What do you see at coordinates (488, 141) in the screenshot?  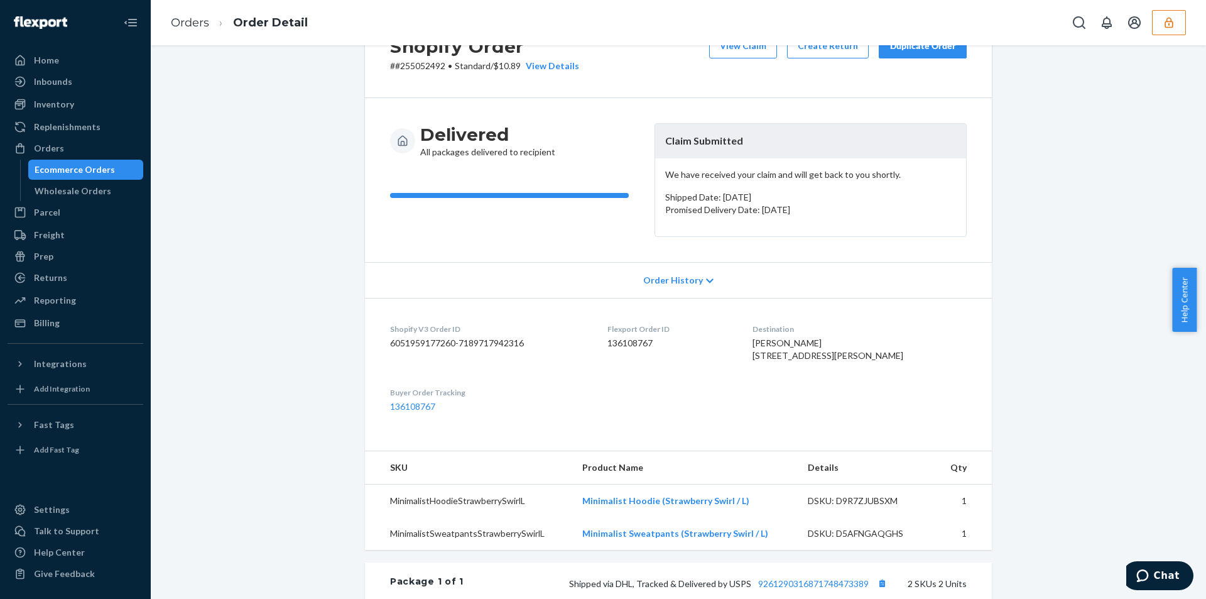 I see `div: All packages delivered to recipient` at bounding box center [488, 141].